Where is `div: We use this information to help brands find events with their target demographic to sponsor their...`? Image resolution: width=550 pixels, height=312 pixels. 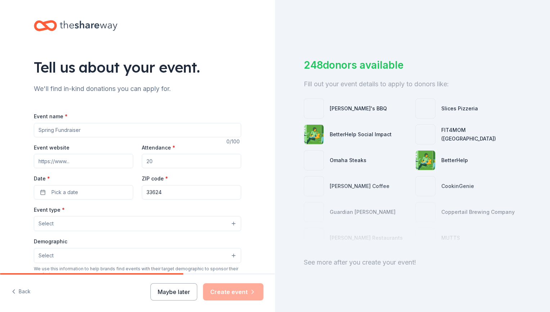 div: We use this information to help brands find events with their target demographic to sponsor their... is located at coordinates (137, 272).